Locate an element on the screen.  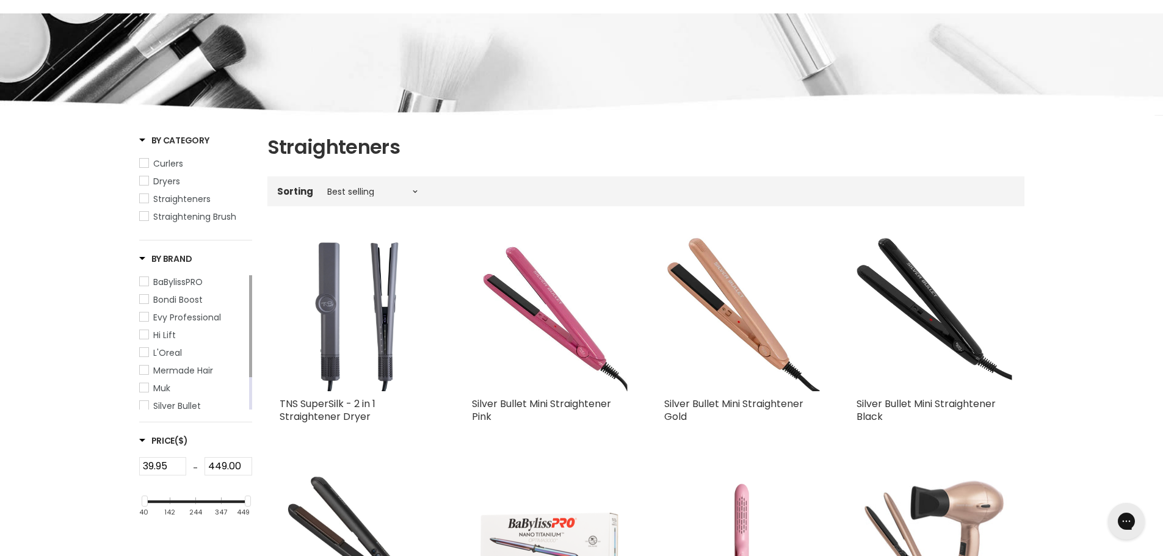
h1: Straighteners is located at coordinates (646, 147).